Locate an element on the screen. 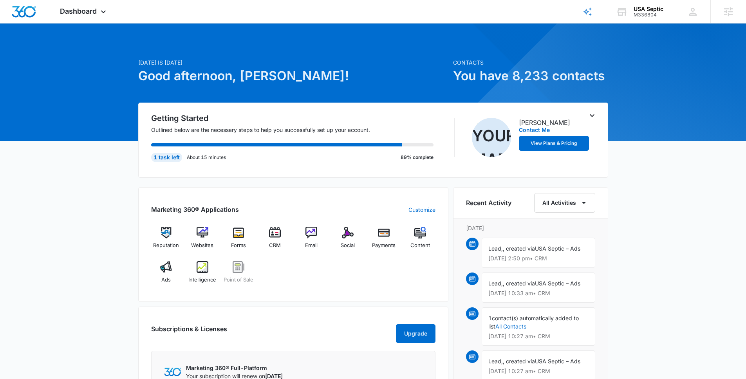  p: About 15 minutes is located at coordinates (206, 157).